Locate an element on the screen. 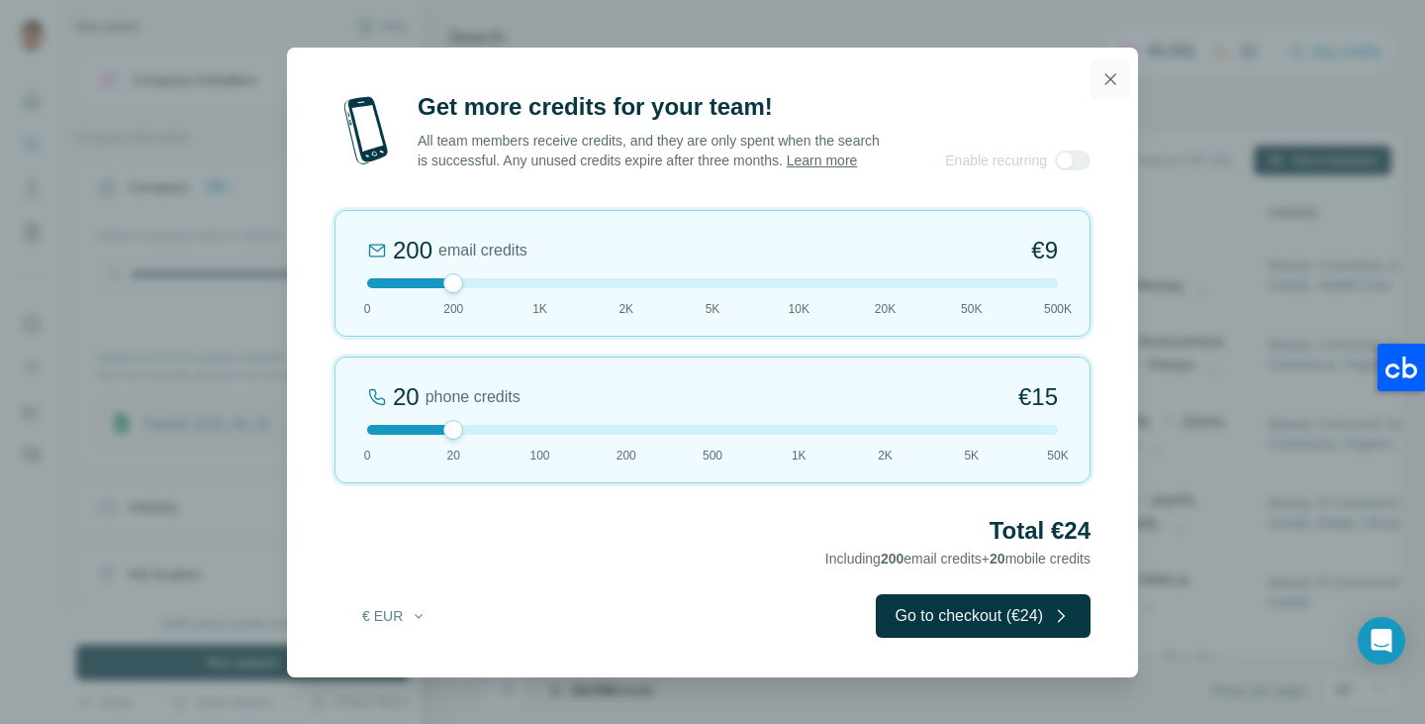 This screenshot has height=724, width=1425. span: 100 is located at coordinates (539, 455).